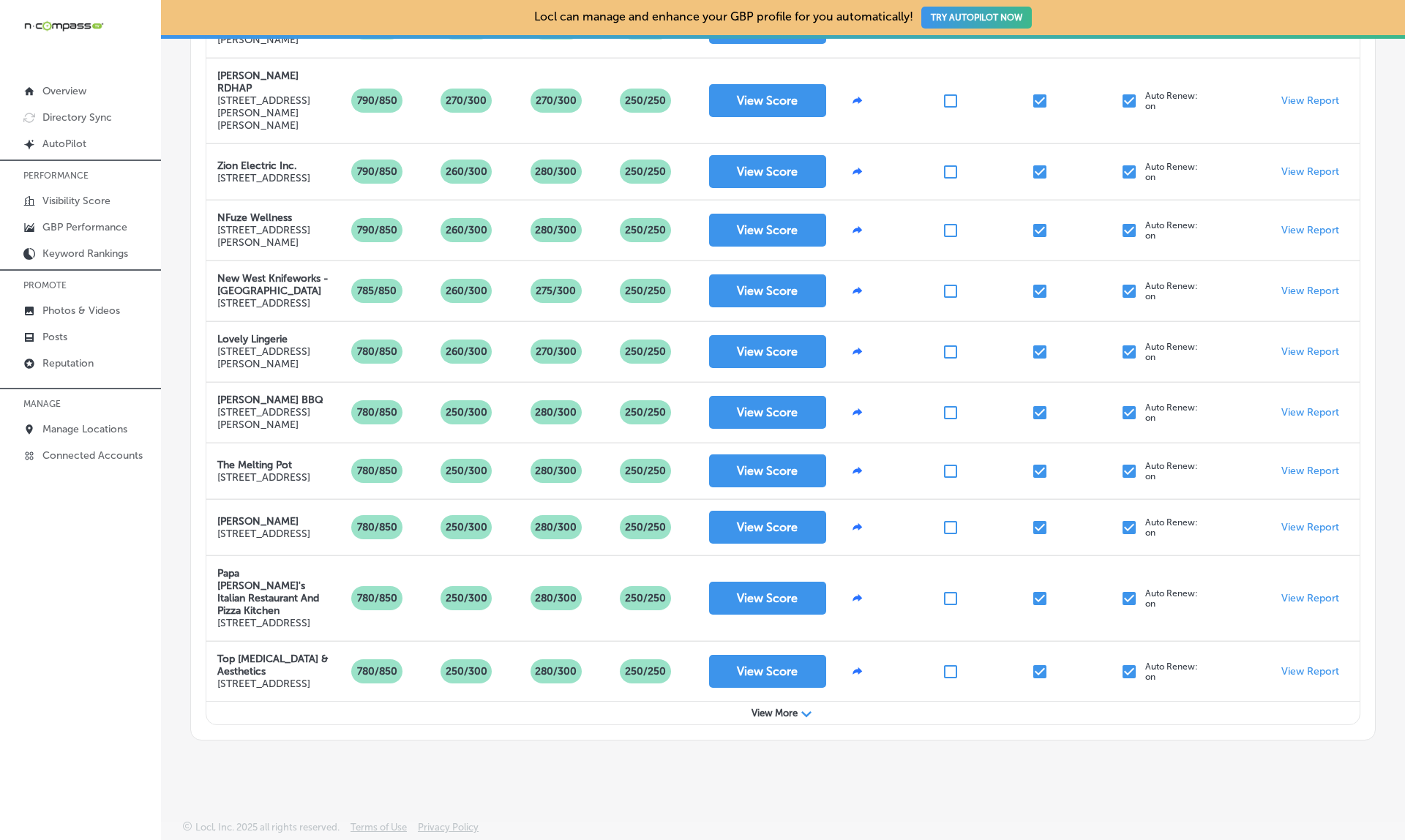  I want to click on strong: Lovely Lingerie, so click(252, 339).